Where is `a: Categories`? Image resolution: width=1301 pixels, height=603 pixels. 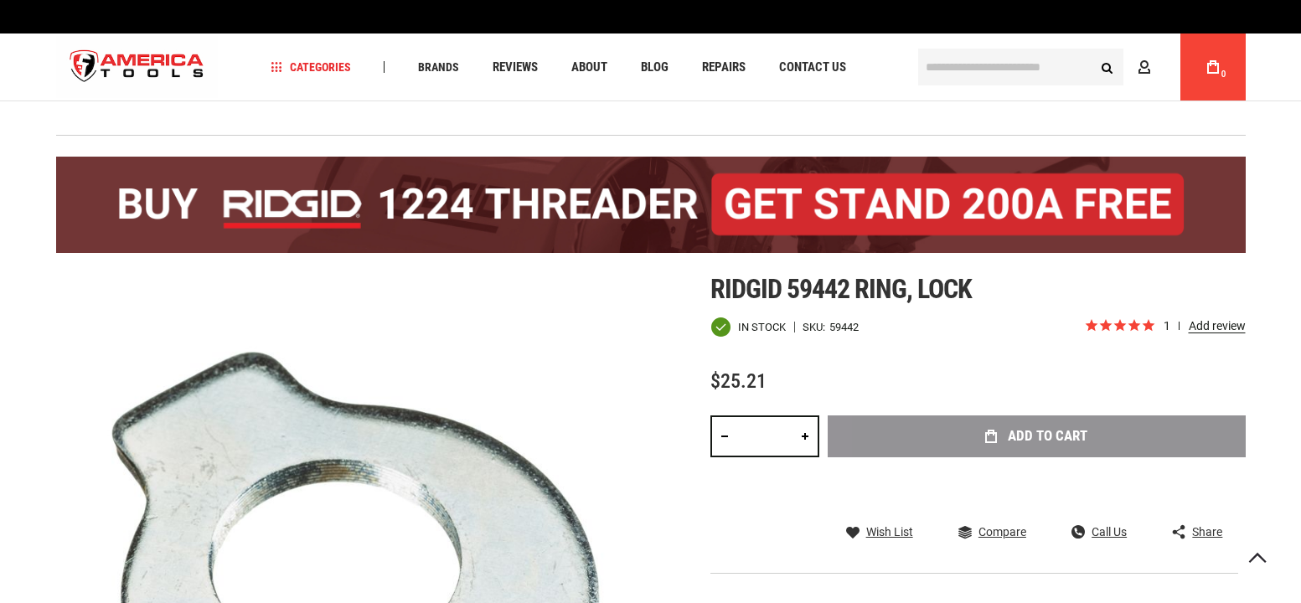 a: Categories is located at coordinates (311, 67).